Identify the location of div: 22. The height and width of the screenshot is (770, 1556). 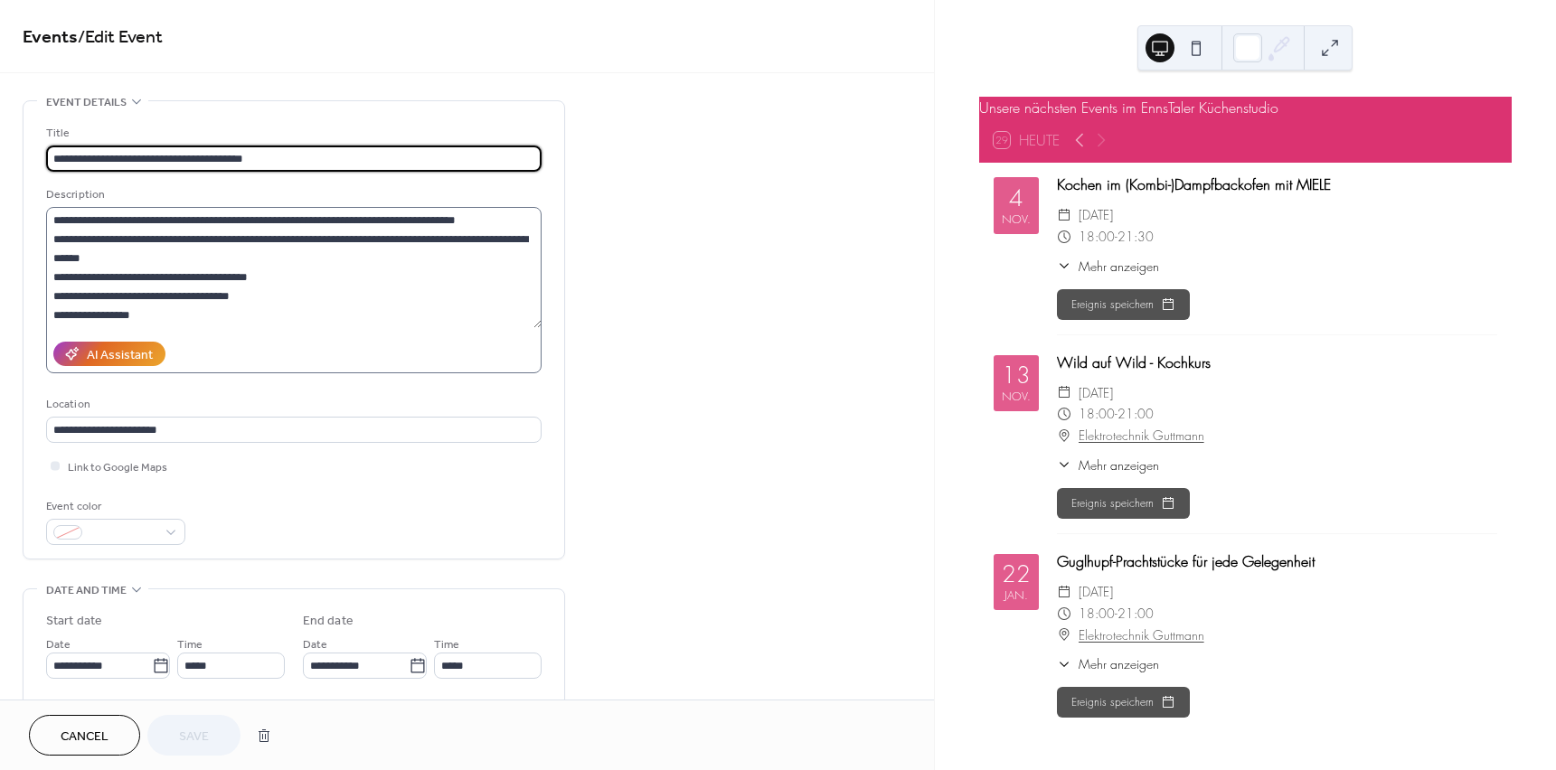
(1016, 574).